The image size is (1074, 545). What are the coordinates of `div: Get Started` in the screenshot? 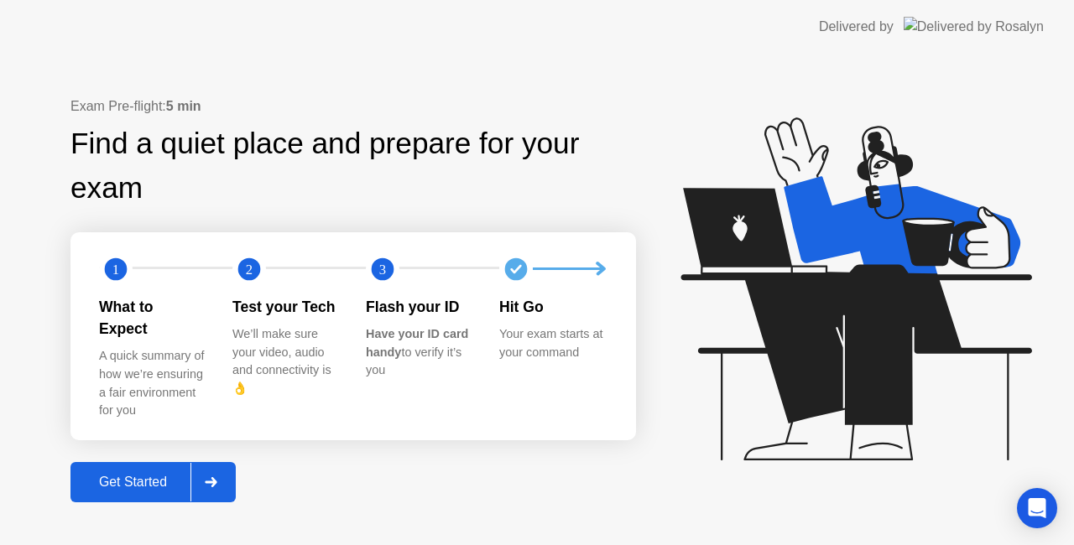 It's located at (133, 483).